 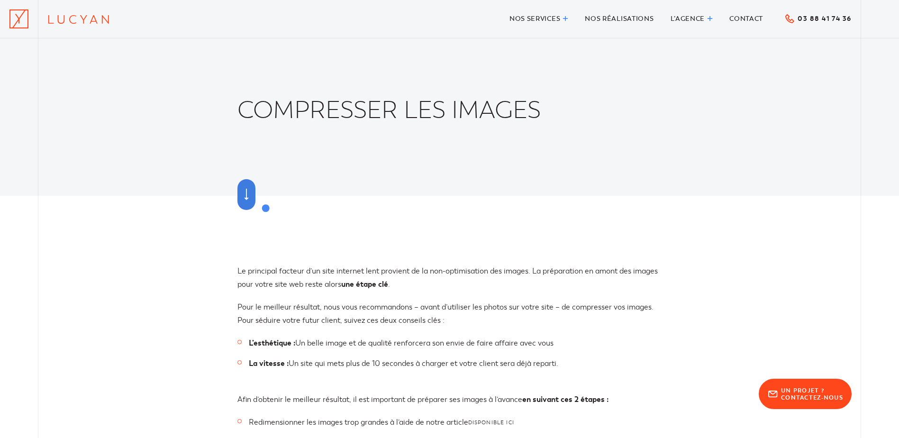 What do you see at coordinates (364, 284) in the screenshot?
I see `strong: une étape clé` at bounding box center [364, 284].